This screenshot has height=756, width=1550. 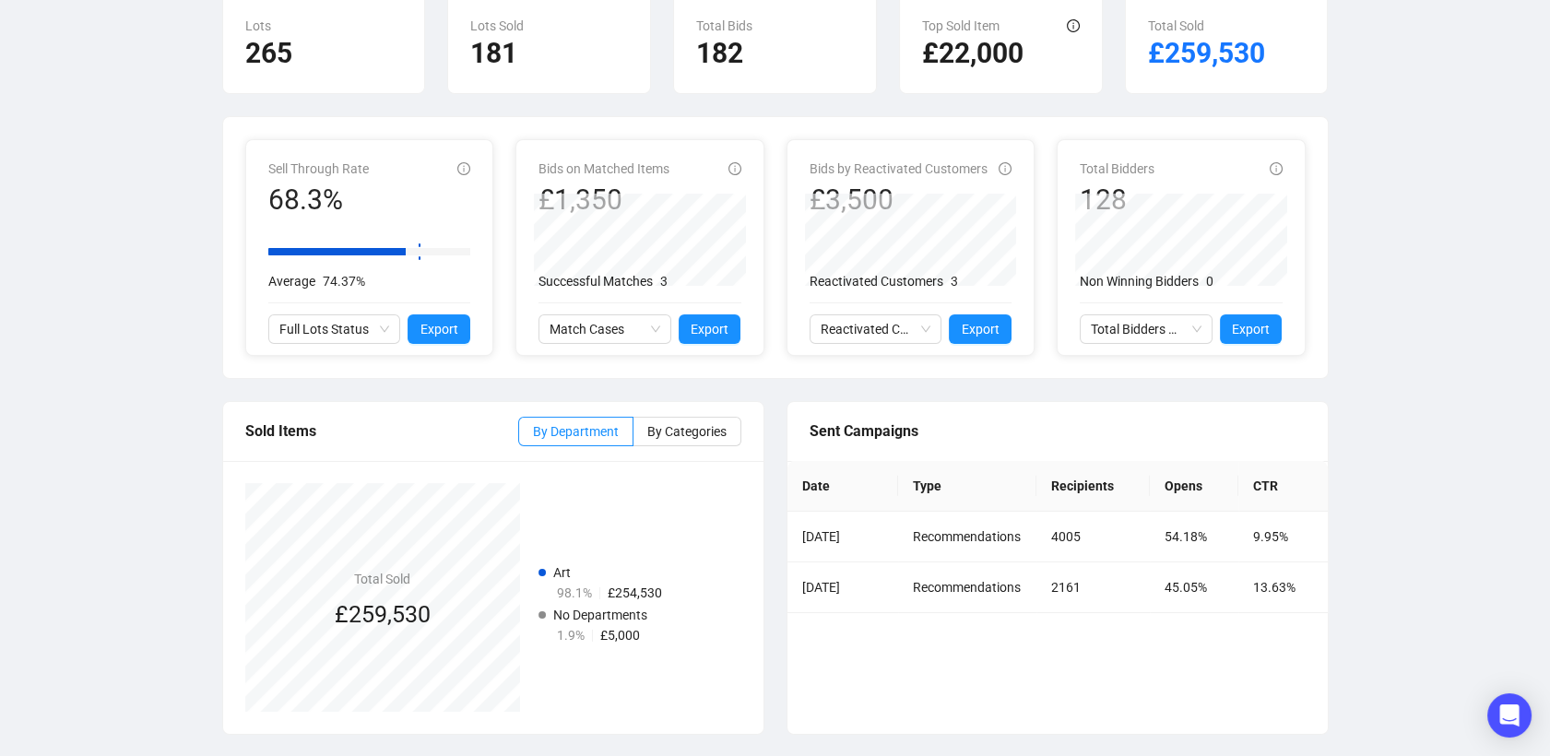 I want to click on h2: 182, so click(x=775, y=53).